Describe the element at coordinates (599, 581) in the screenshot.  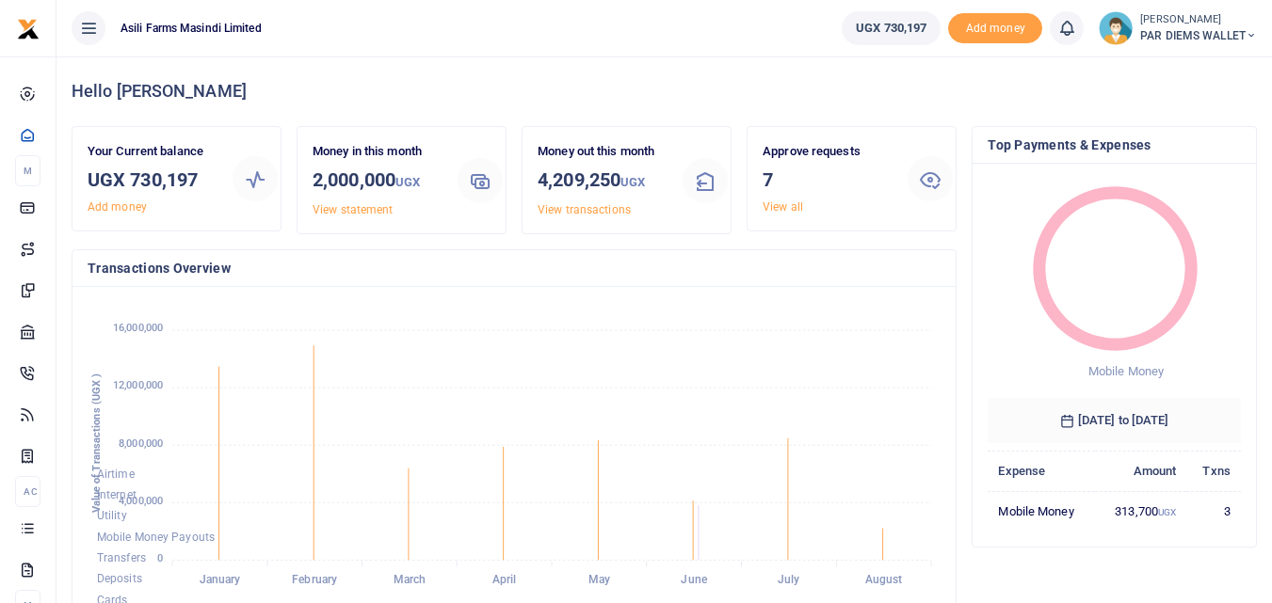
I see `tspan: May` at that location.